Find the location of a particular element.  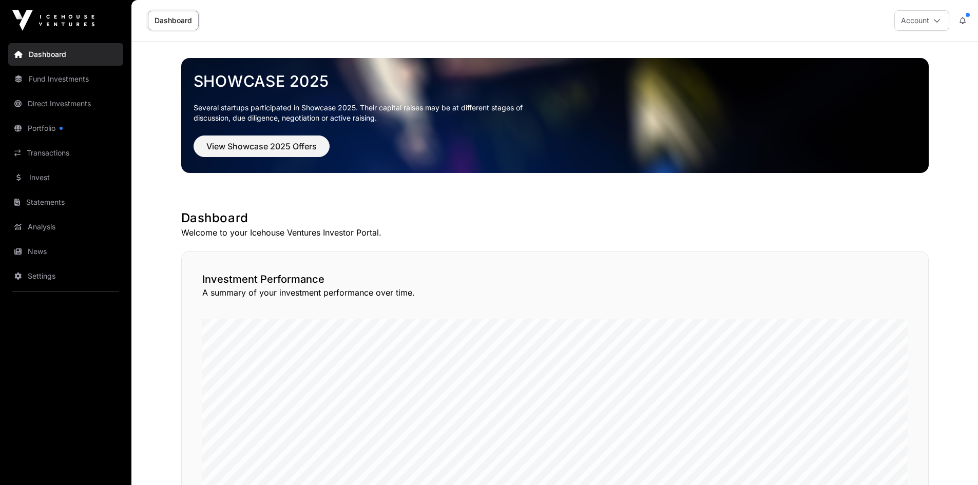

a: Fund Investments is located at coordinates (66, 79).